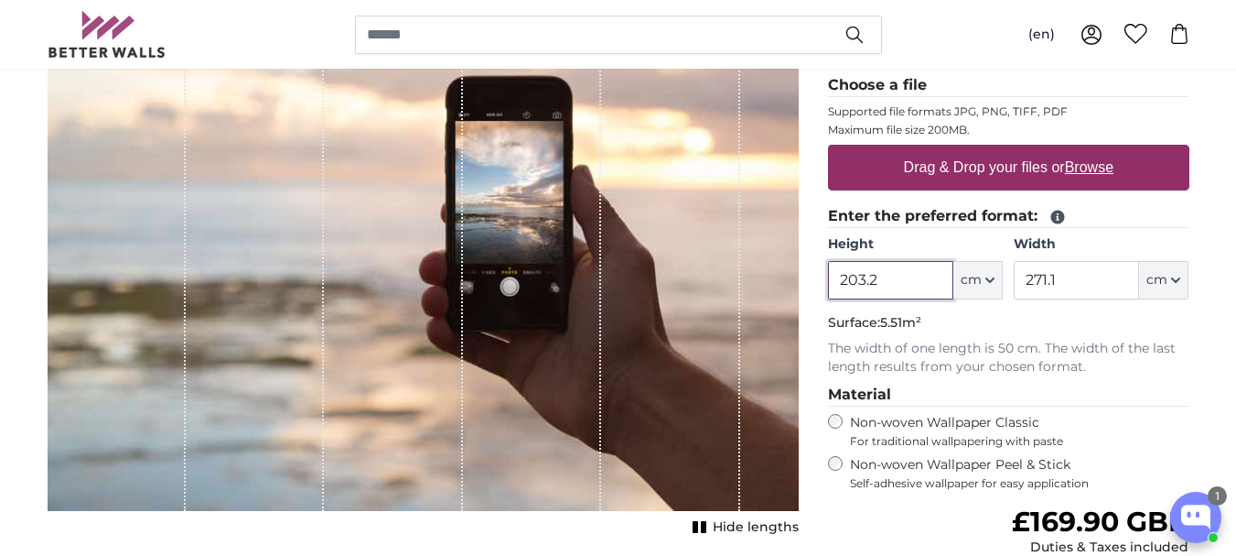 The width and height of the screenshot is (1236, 556). What do you see at coordinates (1009, 130) in the screenshot?
I see `p: Maximum file size 200MB.` at bounding box center [1009, 130].